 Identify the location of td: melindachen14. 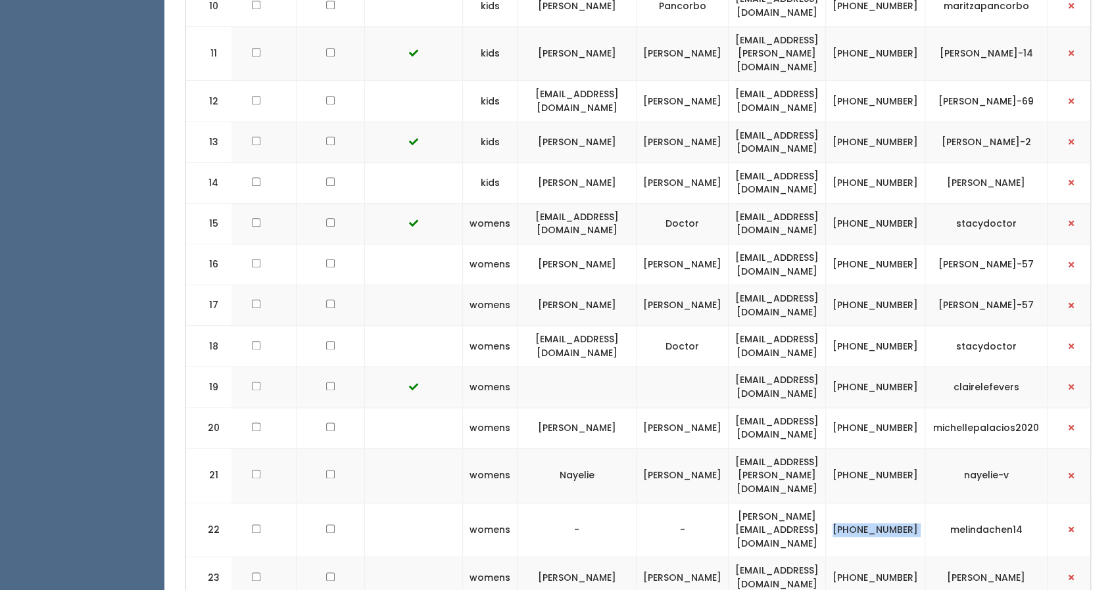
(986, 530).